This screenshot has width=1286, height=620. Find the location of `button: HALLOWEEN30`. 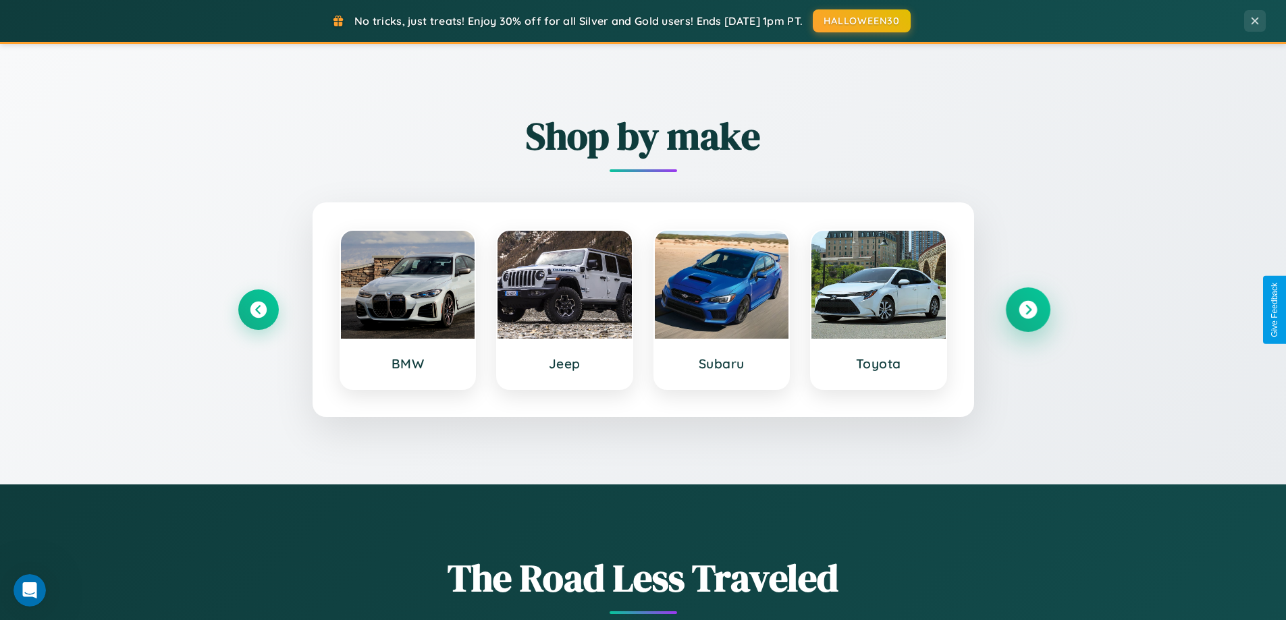

button: HALLOWEEN30 is located at coordinates (861, 21).